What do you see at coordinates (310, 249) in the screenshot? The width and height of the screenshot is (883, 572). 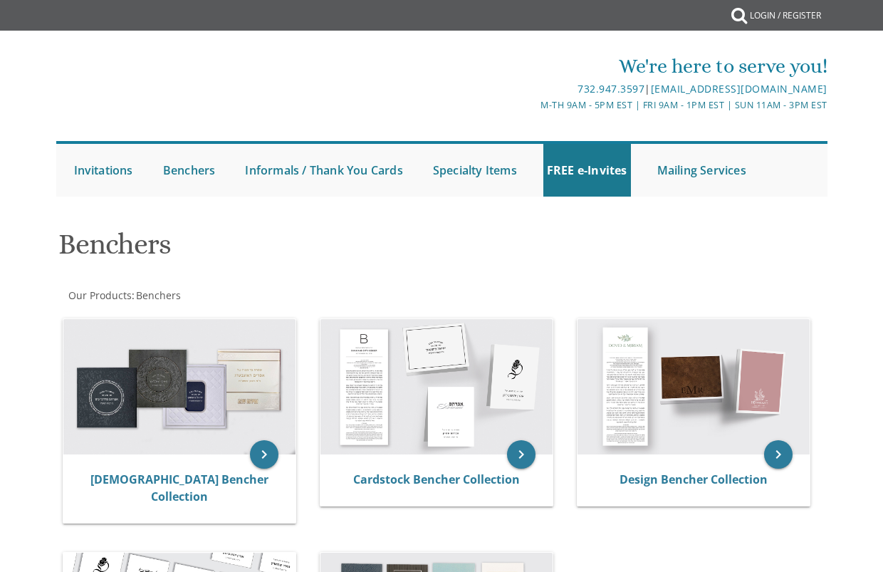 I see `h1: Benchers` at bounding box center [310, 249].